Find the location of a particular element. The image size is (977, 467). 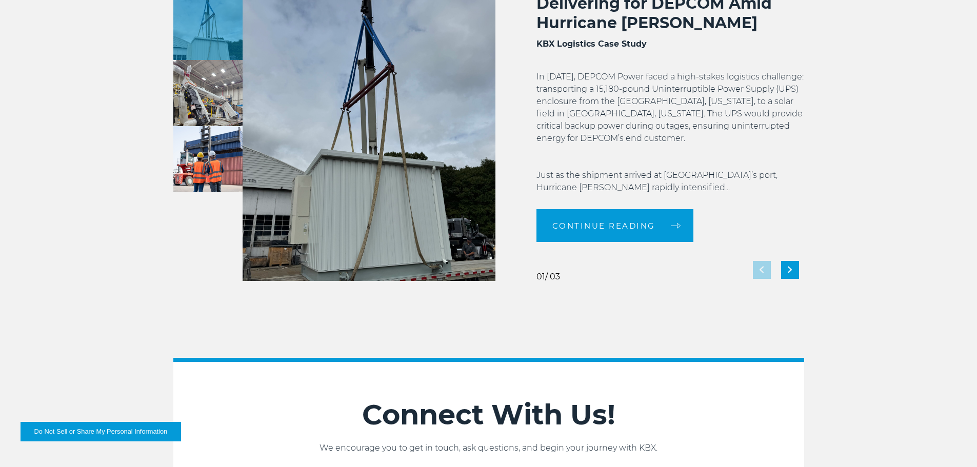

button: Do Not Sell or Share My Personal Information is located at coordinates (101, 432).